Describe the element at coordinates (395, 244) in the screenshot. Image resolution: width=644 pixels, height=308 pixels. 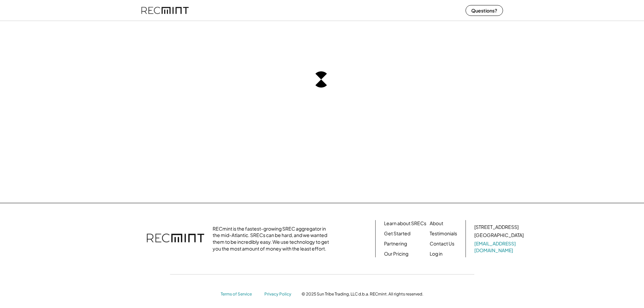
I see `a: Partnering` at that location.